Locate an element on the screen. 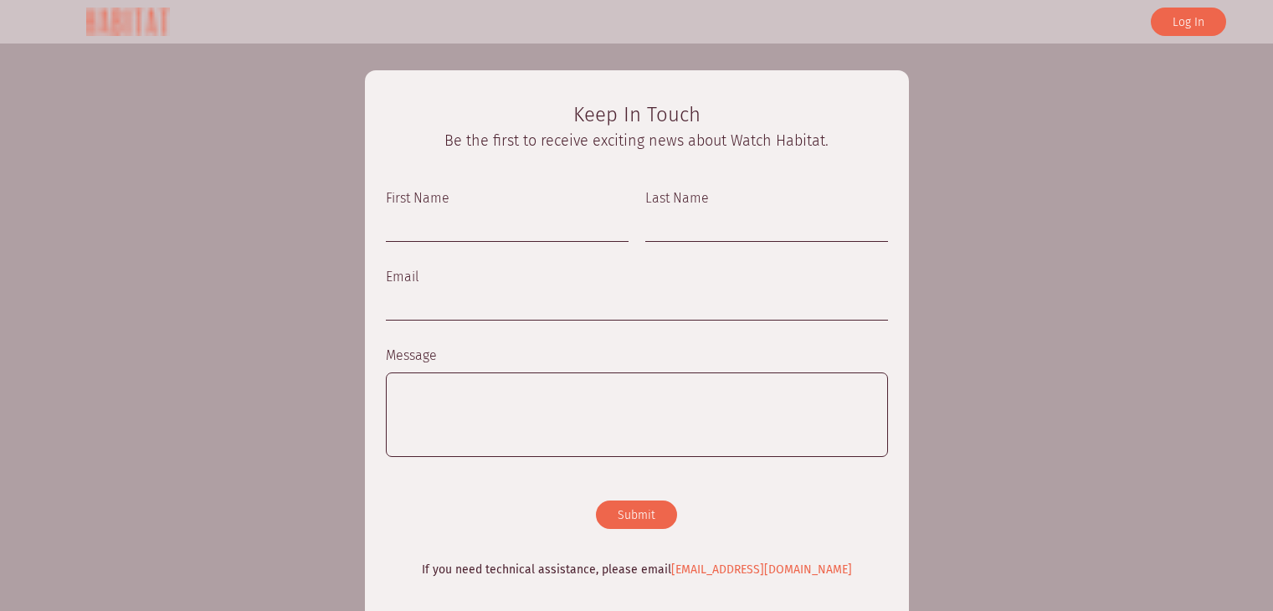  button: Log In is located at coordinates (1188, 22).